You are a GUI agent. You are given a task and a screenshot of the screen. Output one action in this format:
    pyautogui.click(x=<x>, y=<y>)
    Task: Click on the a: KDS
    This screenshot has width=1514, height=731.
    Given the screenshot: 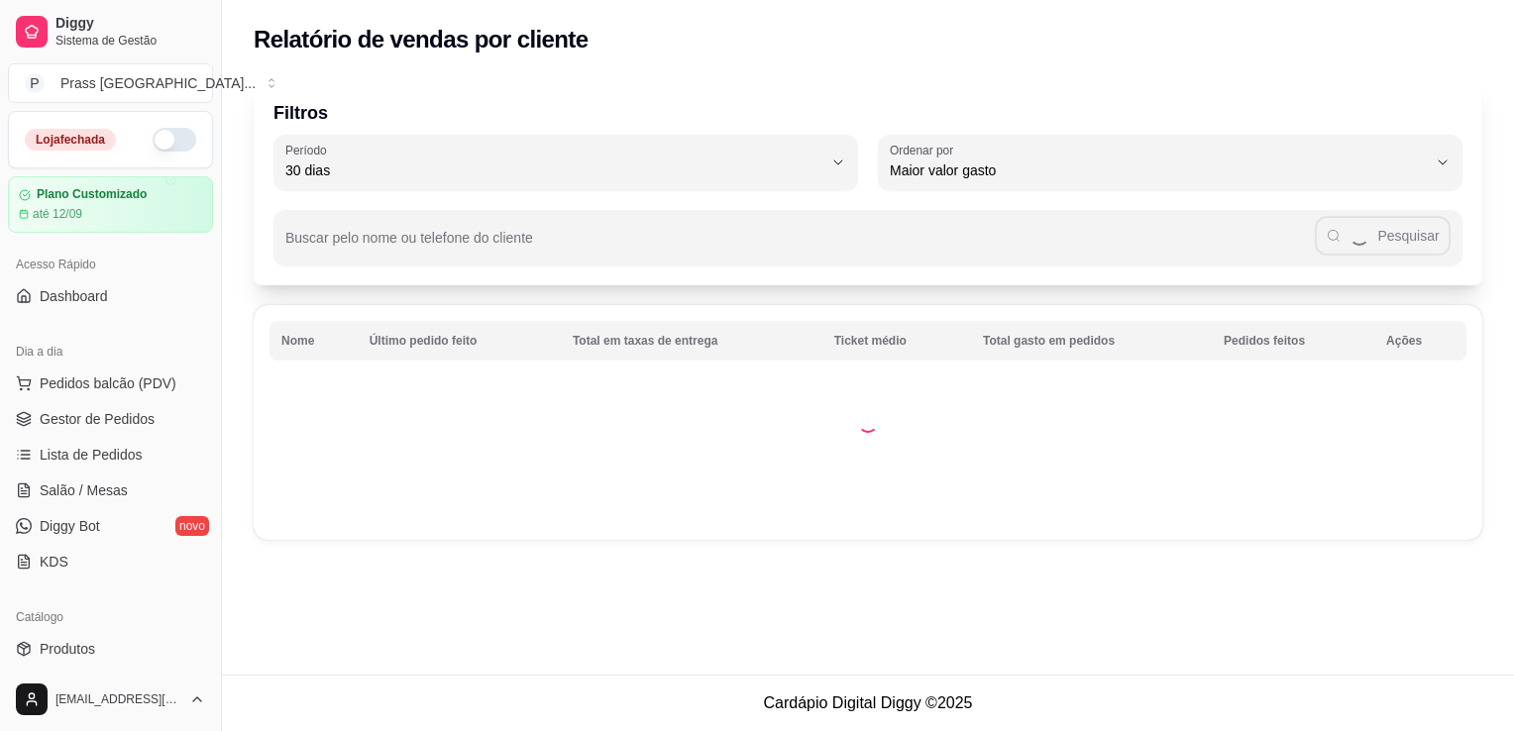 What is the action you would take?
    pyautogui.click(x=110, y=562)
    